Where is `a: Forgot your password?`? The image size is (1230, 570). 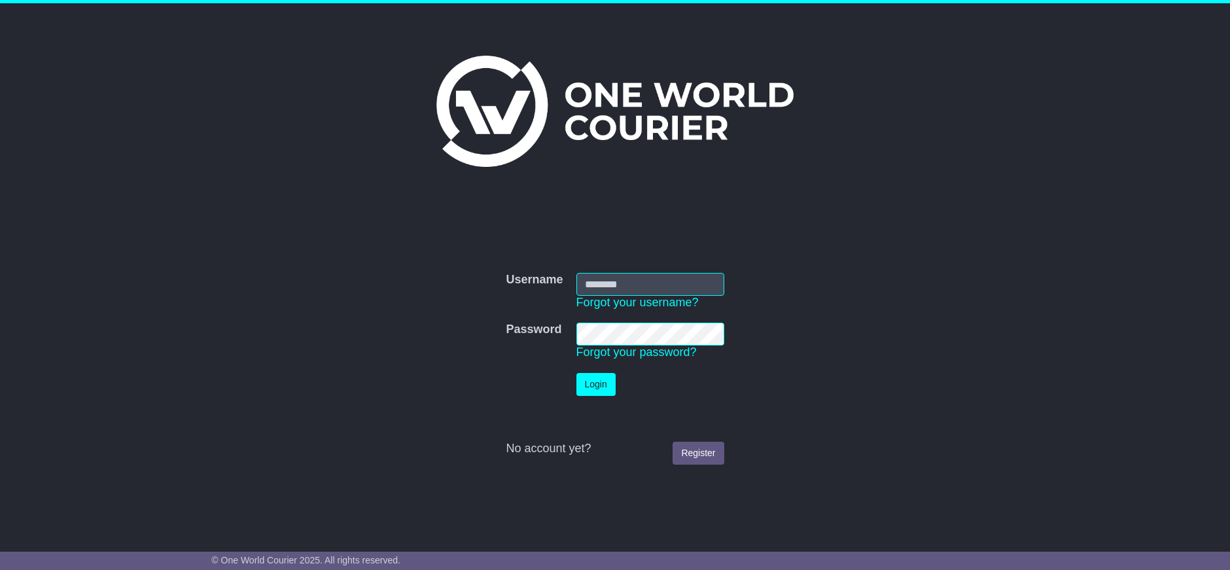
a: Forgot your password? is located at coordinates (637, 352).